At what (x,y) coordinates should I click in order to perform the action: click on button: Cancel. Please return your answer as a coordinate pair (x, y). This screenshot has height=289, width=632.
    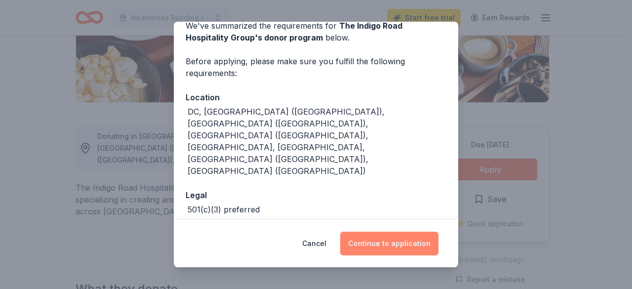
    Looking at the image, I should click on (314, 244).